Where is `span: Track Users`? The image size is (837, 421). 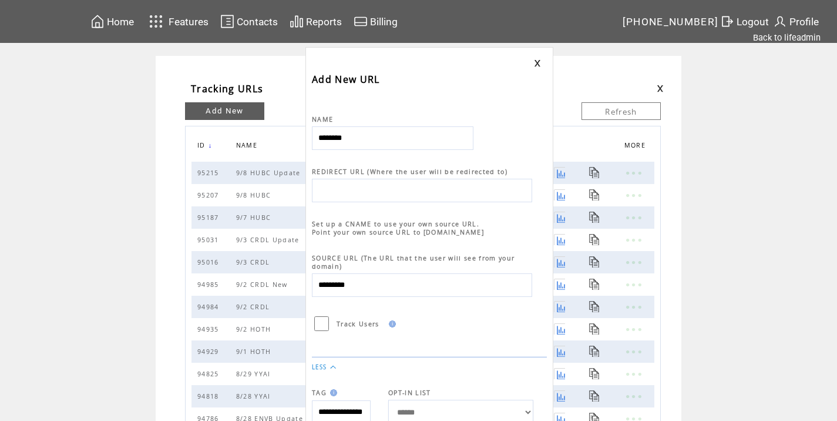 span: Track Users is located at coordinates (358, 324).